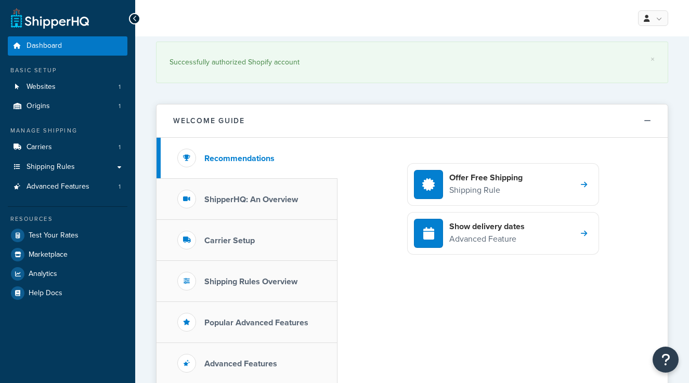 The width and height of the screenshot is (689, 383). What do you see at coordinates (45, 293) in the screenshot?
I see `span: Help Docs` at bounding box center [45, 293].